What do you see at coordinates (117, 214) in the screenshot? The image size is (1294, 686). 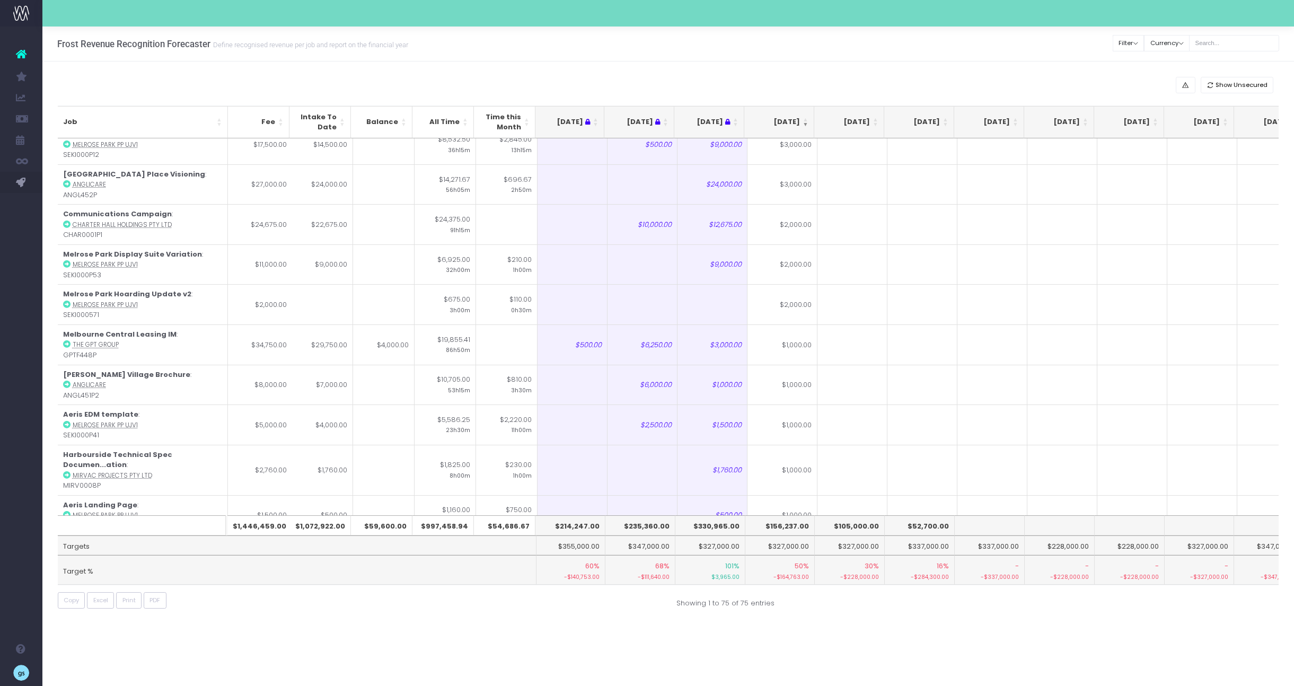 I see `strong: Communications Campaign` at bounding box center [117, 214].